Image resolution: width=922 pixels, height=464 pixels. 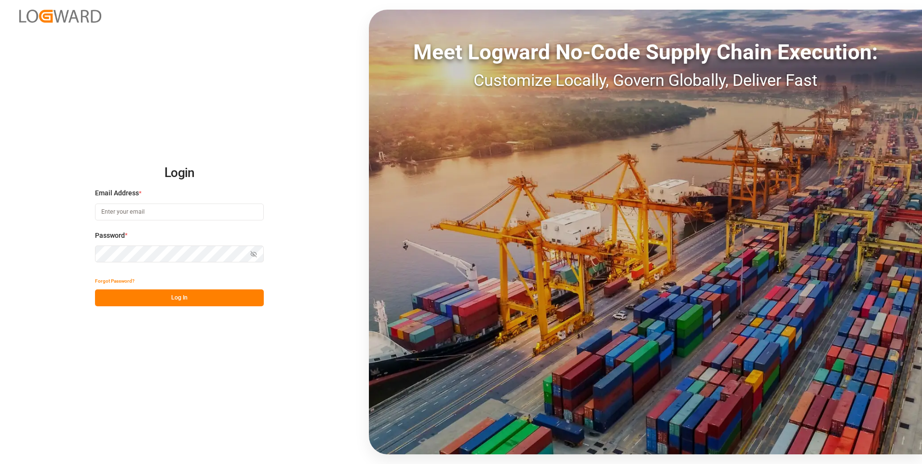 What do you see at coordinates (179, 173) in the screenshot?
I see `h2: Login` at bounding box center [179, 173].